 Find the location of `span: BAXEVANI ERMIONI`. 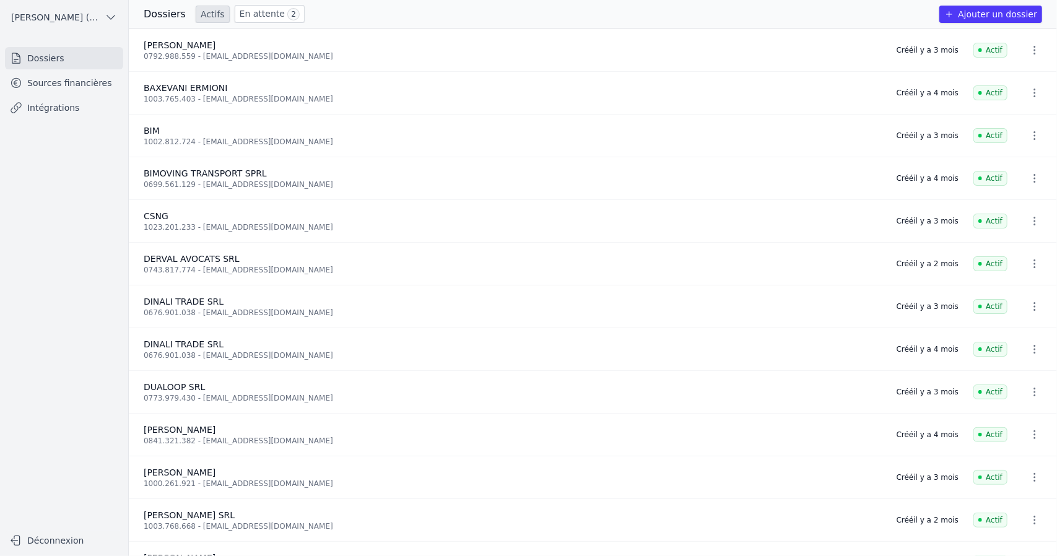

span: BAXEVANI ERMIONI is located at coordinates (185, 88).